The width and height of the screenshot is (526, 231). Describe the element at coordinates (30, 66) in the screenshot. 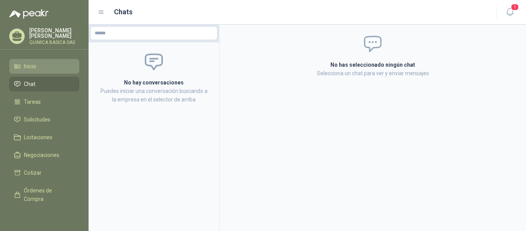

I see `span: Inicio` at that location.